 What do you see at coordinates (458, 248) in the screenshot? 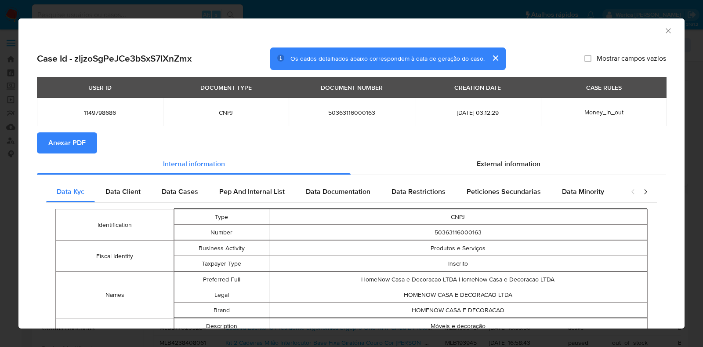
I see `td: Produtos e Serviços` at bounding box center [458, 248].